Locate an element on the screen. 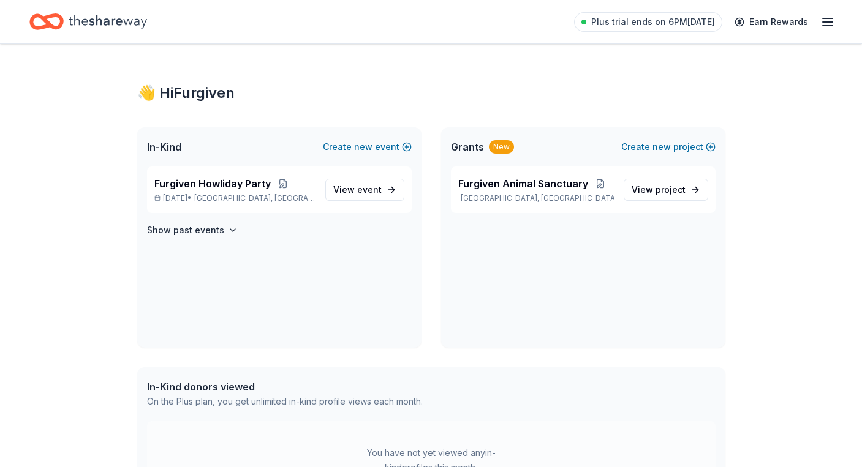  a: Earn Rewards is located at coordinates (771, 22).